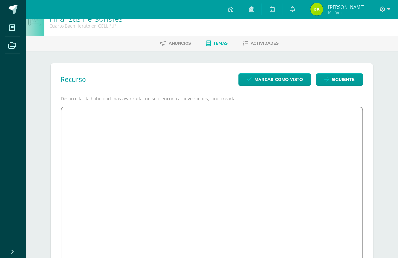  I want to click on button: Marcar como visto, so click(274, 80).